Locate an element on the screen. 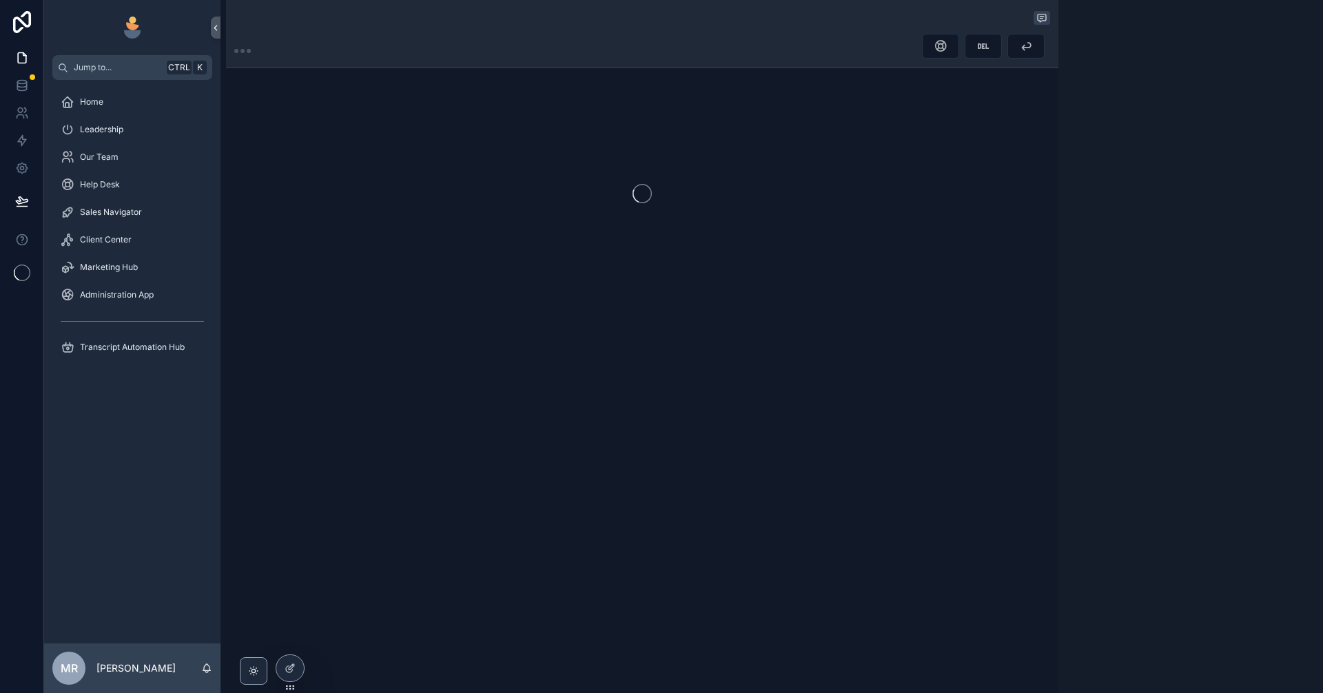 This screenshot has width=1323, height=693. span: Transcript Automation Hub is located at coordinates (132, 347).